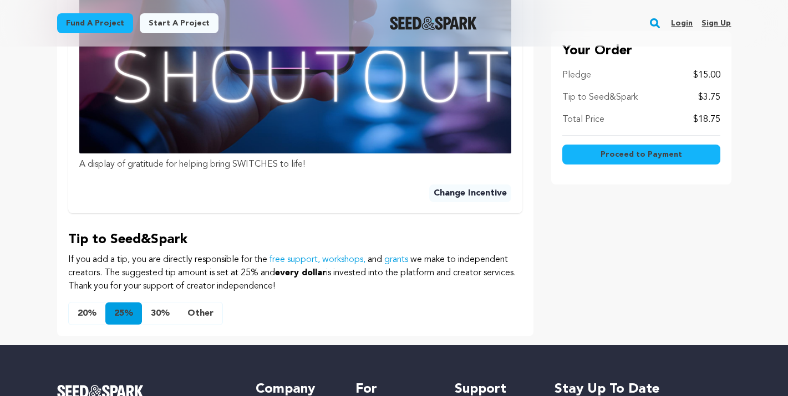 The image size is (788, 396). What do you see at coordinates (433, 23) in the screenshot?
I see `img: Seed&Spark Logo Dark Mode` at bounding box center [433, 23].